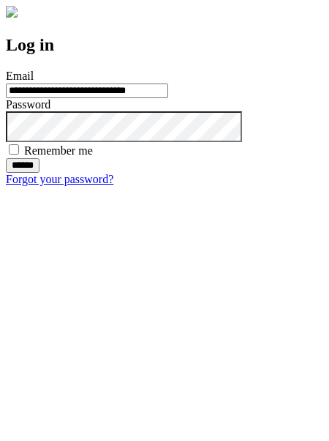 The image size is (329, 441). Describe the element at coordinates (12, 12) in the screenshot. I see `img: logo-4e3dc11c47720685a147b03b5a06dd966a58ff35d612b21f08c02c0306f2b779.png` at that location.